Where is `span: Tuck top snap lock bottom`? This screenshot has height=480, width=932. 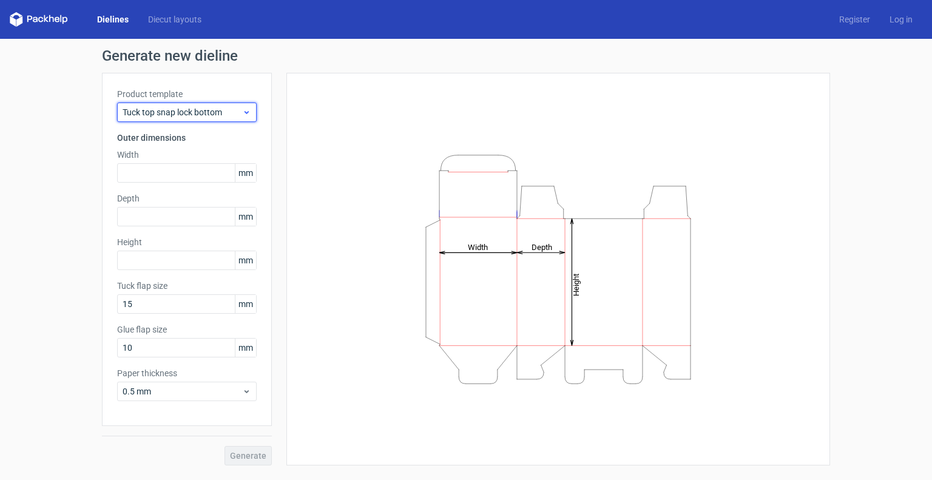
span: Tuck top snap lock bottom is located at coordinates (182, 112).